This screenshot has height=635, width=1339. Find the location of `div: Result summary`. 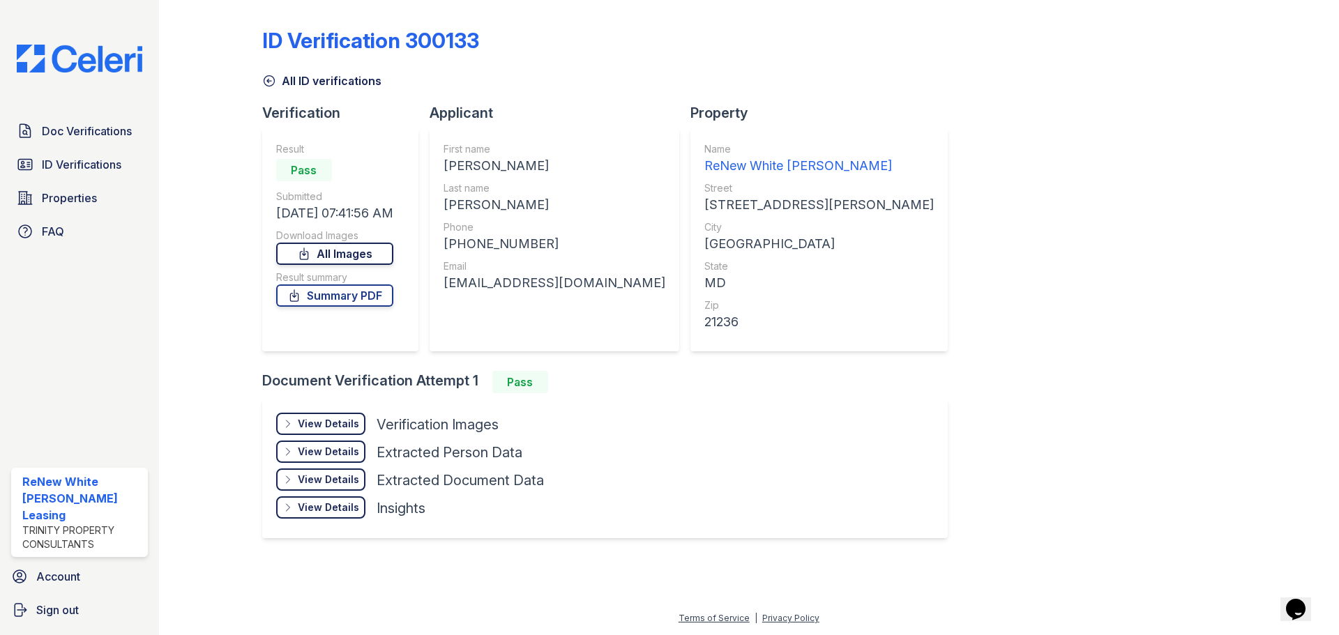

div: Result summary is located at coordinates (335, 278).